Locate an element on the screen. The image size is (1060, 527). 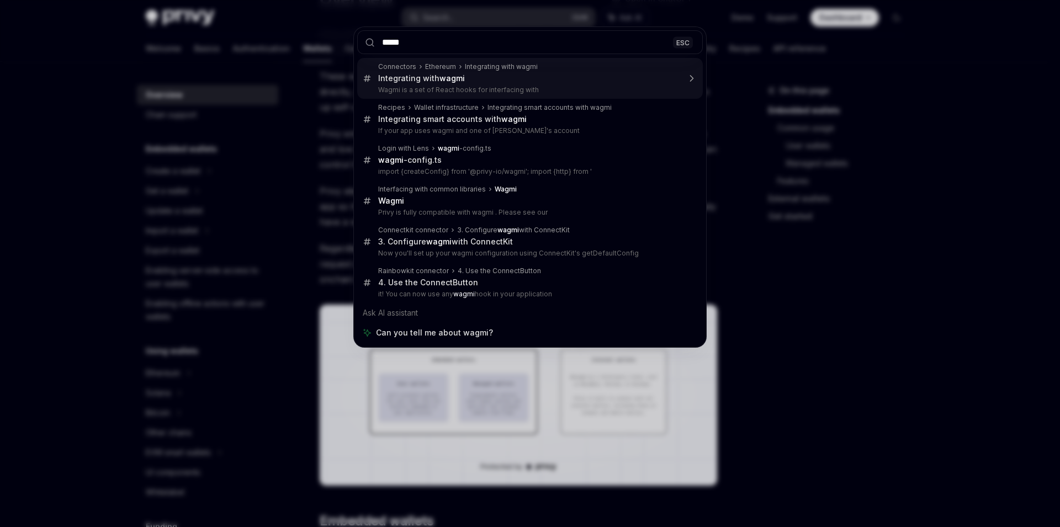
p: Now you'll set up your wagmi configuration using ConnectKit's getDefaultConfig is located at coordinates (529, 253).